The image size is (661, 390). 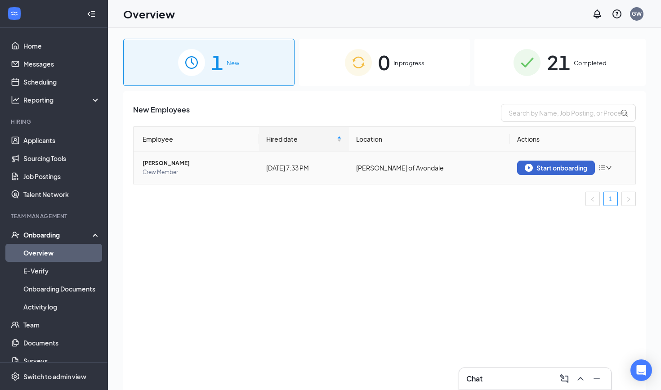 What do you see at coordinates (580, 378) in the screenshot?
I see `svg: ChevronUp` at bounding box center [580, 378].